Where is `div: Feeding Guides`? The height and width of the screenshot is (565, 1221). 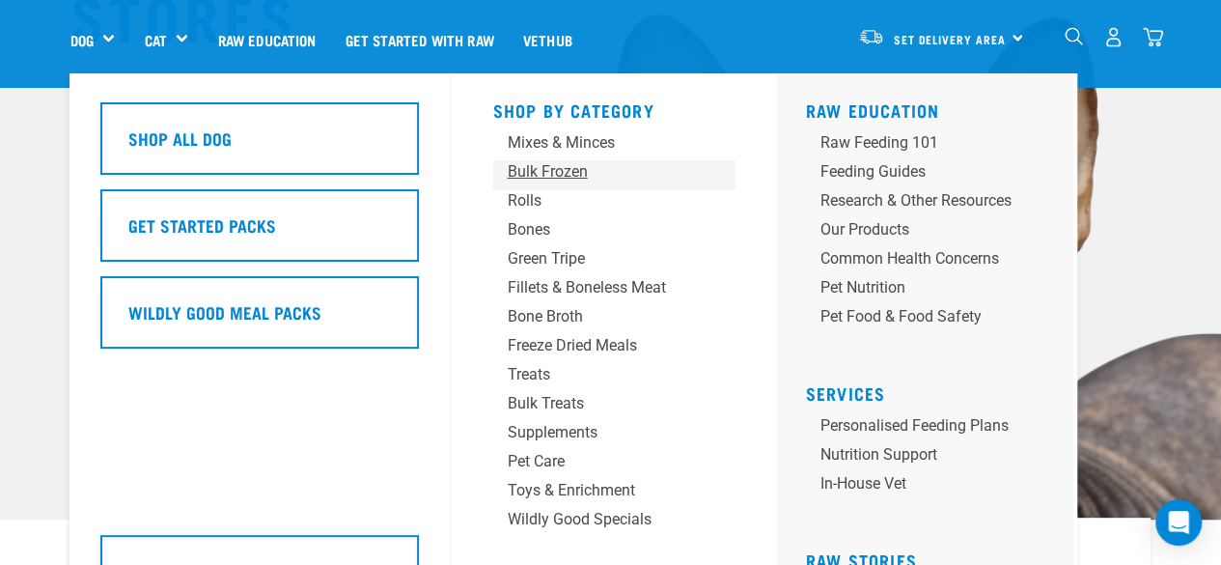
div: Feeding Guides is located at coordinates (916, 172).